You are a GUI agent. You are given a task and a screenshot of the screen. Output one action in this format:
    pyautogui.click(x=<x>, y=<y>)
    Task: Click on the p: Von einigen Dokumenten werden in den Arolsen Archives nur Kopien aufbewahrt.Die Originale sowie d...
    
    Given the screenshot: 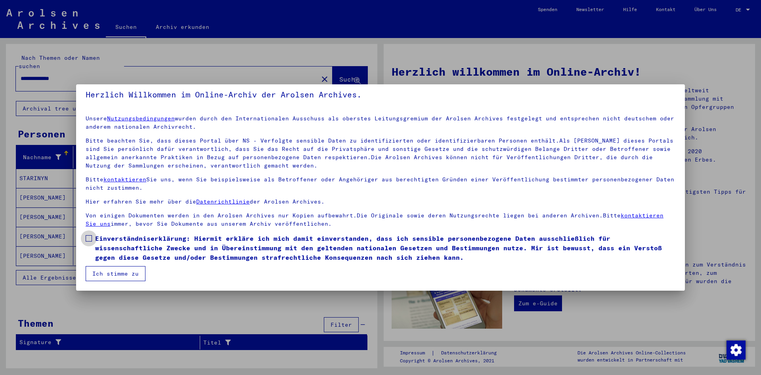 What is the action you would take?
    pyautogui.click(x=380, y=220)
    